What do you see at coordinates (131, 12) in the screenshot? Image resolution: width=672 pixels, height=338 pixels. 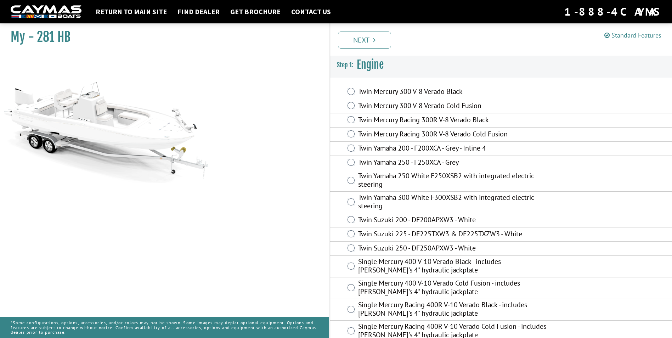 I see `a: Return to main site` at bounding box center [131, 12].